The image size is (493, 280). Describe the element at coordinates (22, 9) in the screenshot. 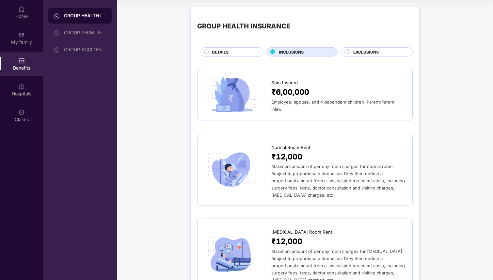

I see `img: svg+xml;base64,PHN2ZyBpZD0iSG9tZSIgeG1sbnM9Imh0dHA6Ly93d3cudzMub3JnLzIwMDAvc3ZnIiB3aWR0aD0iMjAiIG...` at that location.